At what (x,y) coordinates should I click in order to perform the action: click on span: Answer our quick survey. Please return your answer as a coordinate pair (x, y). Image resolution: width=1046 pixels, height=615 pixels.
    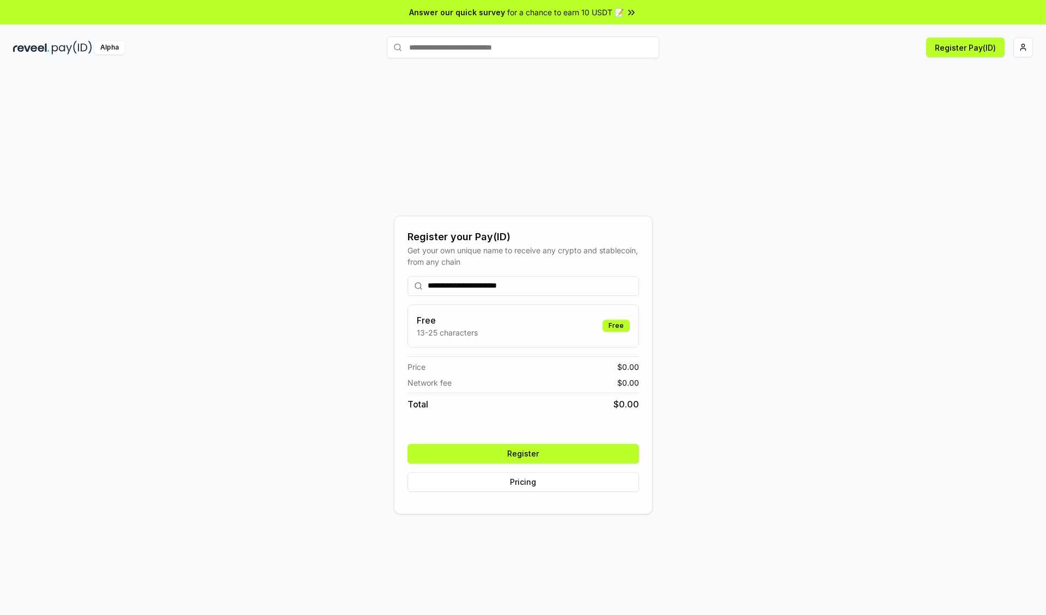
    Looking at the image, I should click on (457, 12).